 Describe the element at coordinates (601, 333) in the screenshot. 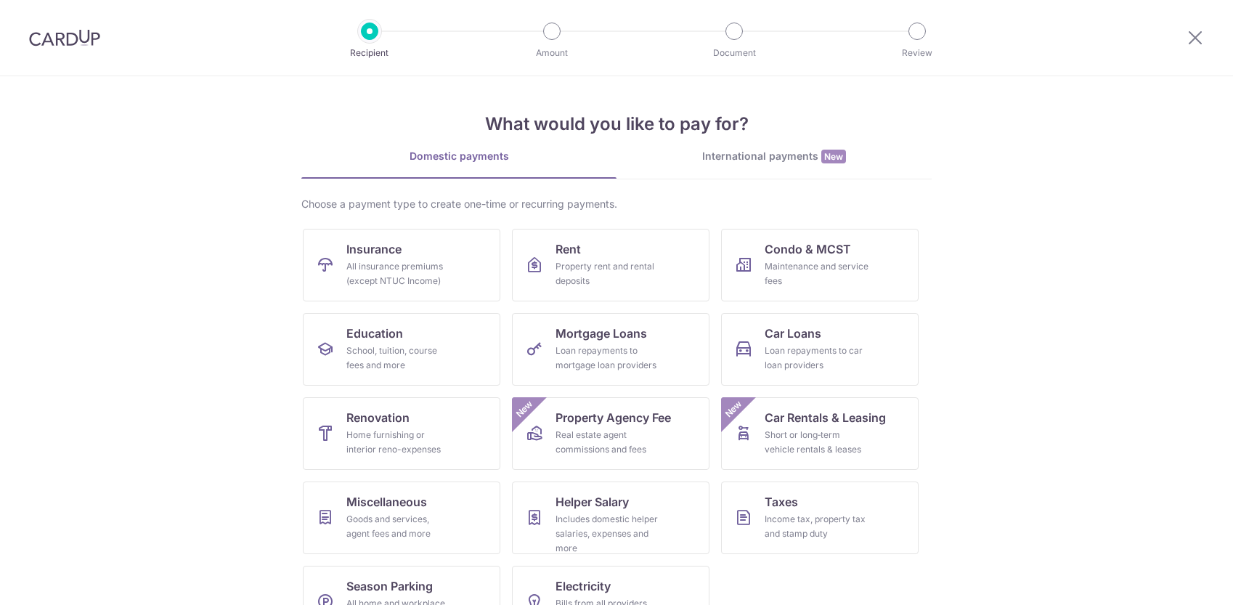

I see `span: Mortgage Loans` at that location.